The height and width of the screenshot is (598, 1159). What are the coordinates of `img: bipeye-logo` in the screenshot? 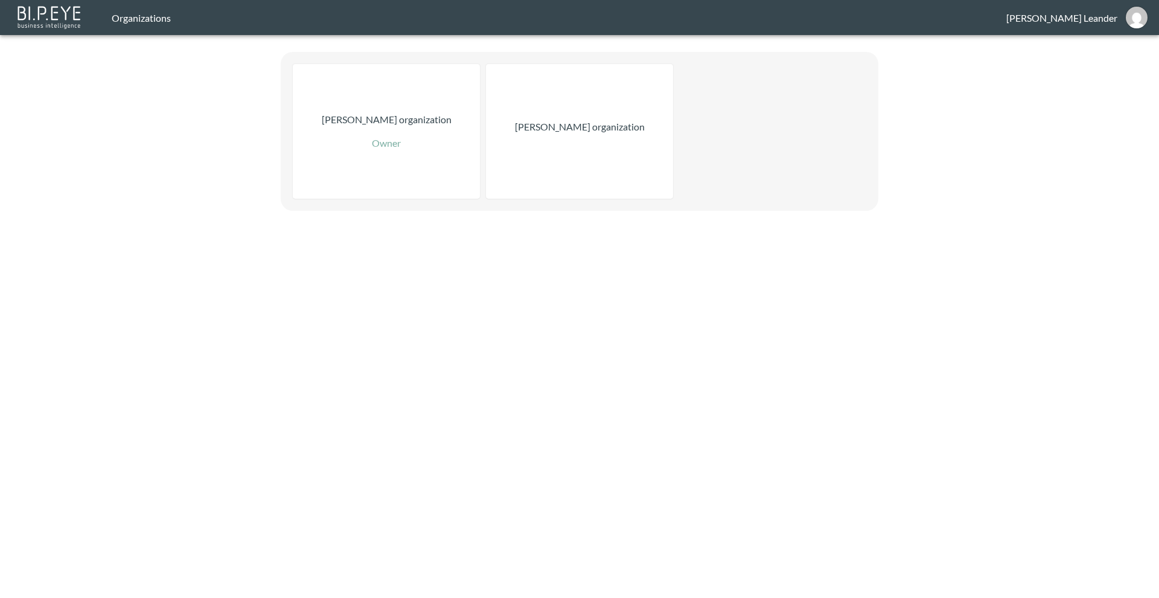 It's located at (49, 16).